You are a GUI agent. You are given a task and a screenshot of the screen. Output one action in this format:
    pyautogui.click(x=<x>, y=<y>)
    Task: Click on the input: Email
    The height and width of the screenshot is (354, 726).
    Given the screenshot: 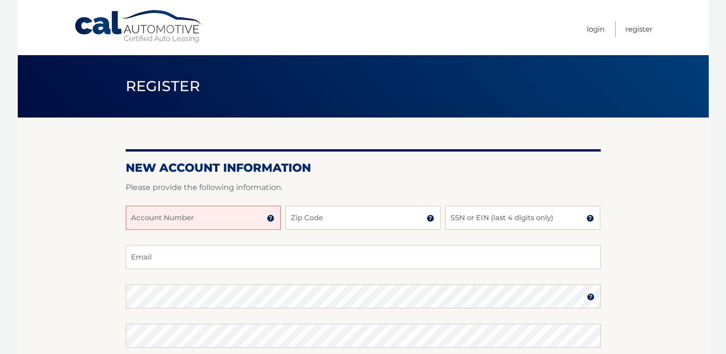 What is the action you would take?
    pyautogui.click(x=363, y=257)
    